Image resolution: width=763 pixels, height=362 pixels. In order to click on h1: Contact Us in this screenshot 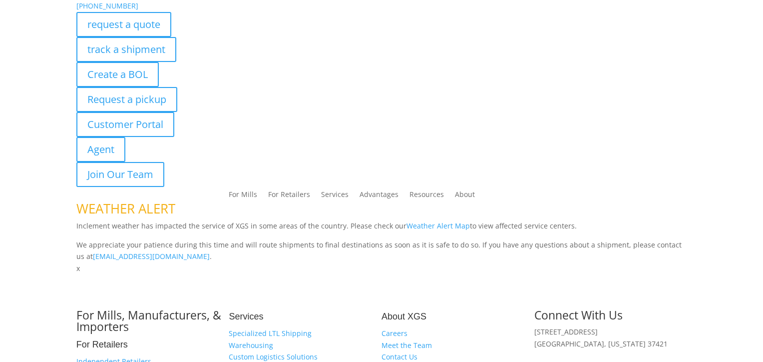, I will do `click(382, 284)`.